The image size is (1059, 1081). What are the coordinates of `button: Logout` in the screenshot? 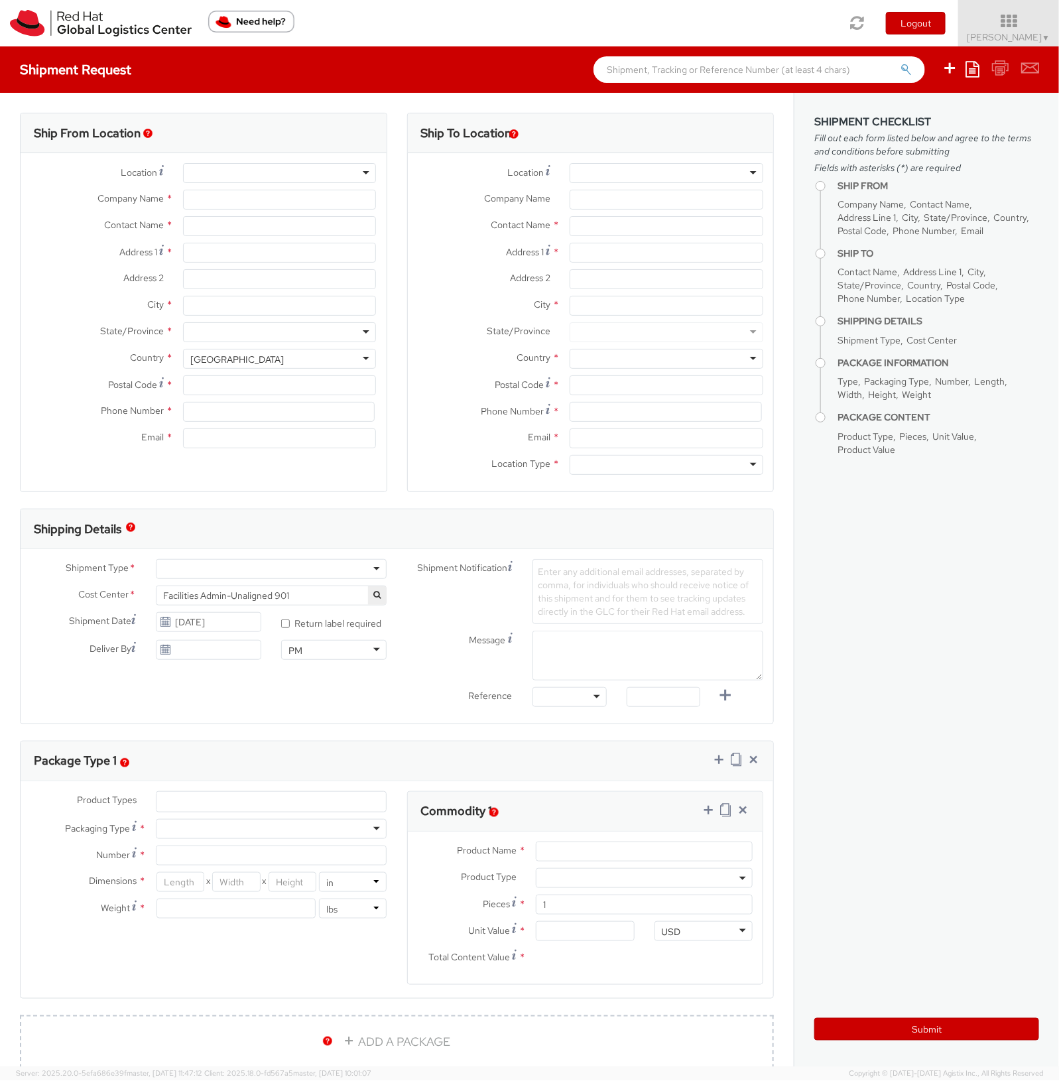 It's located at (915, 23).